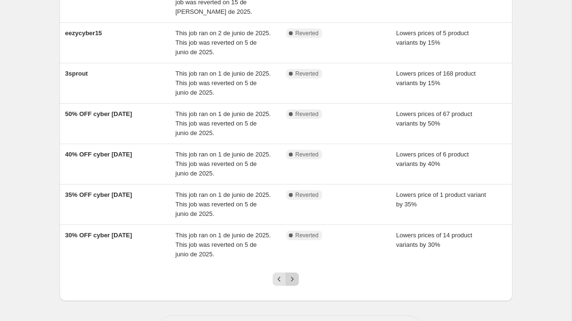 Image resolution: width=572 pixels, height=321 pixels. What do you see at coordinates (432, 38) in the screenshot?
I see `span: Lowers prices of 5 product variants by 15%` at bounding box center [432, 38].